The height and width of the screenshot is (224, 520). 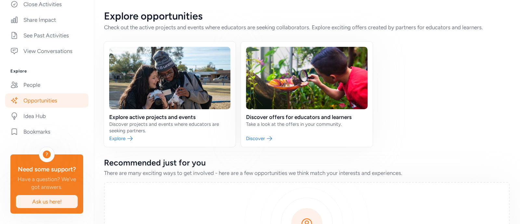 I want to click on div: Need some support?, so click(x=47, y=169).